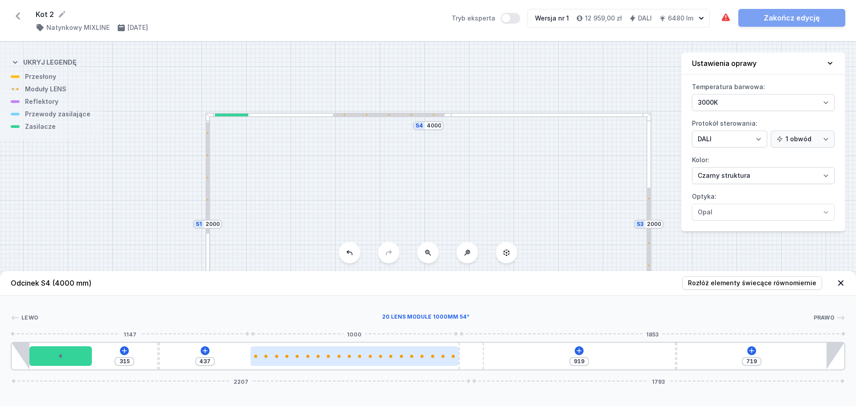 This screenshot has width=856, height=406. I want to click on h4: DALI, so click(644, 18).